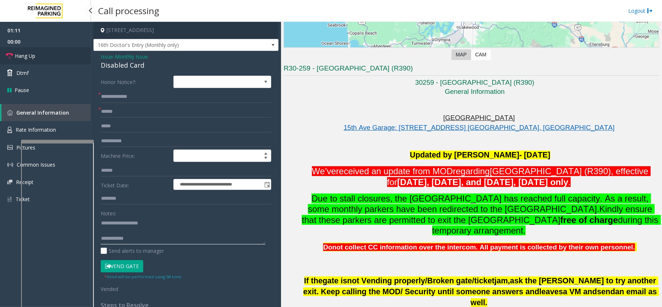 This screenshot has width=662, height=307. What do you see at coordinates (547, 225) in the screenshot?
I see `span: during this temporary arrangement.` at bounding box center [547, 225].